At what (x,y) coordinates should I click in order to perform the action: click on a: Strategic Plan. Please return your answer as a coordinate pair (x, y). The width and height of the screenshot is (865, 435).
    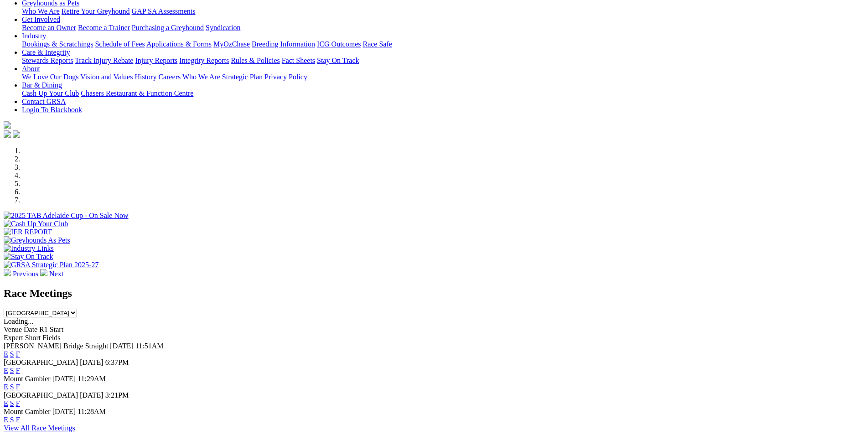
    Looking at the image, I should click on (242, 77).